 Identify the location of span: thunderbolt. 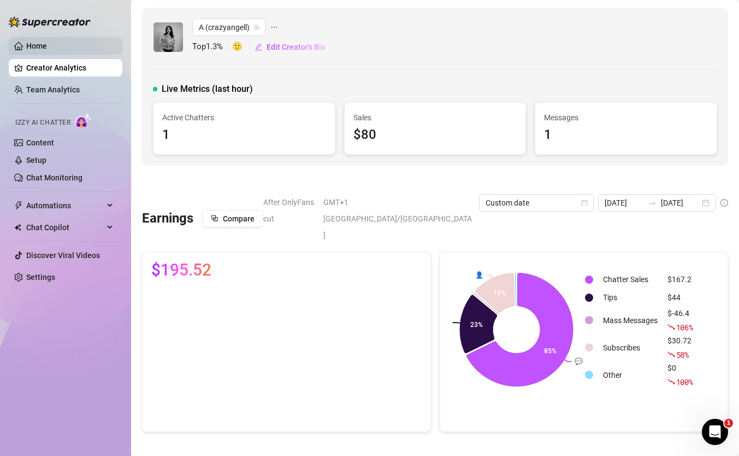
(19, 205).